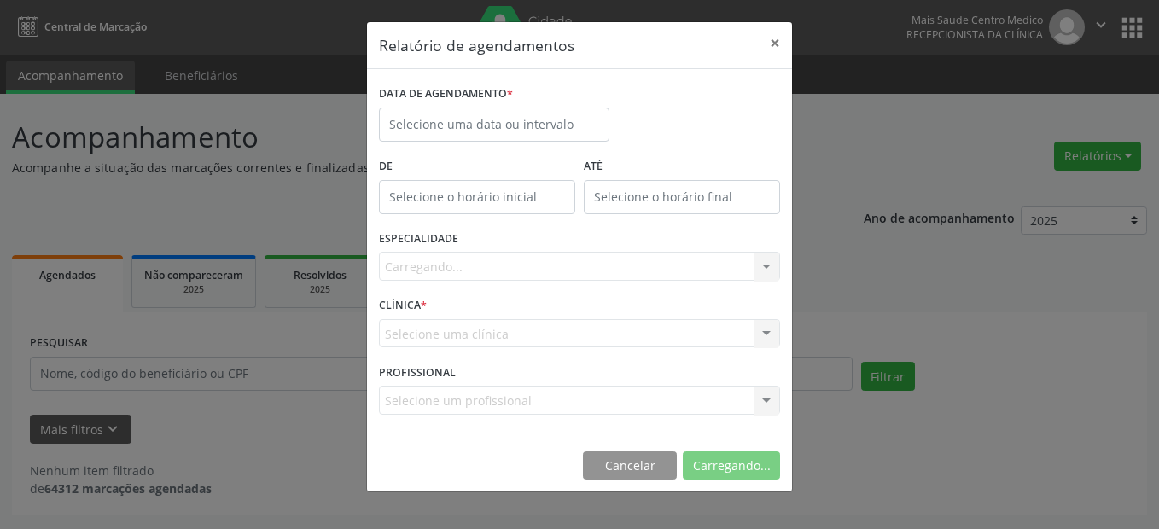 Image resolution: width=1159 pixels, height=529 pixels. What do you see at coordinates (418, 239) in the screenshot?
I see `label: ESPECIALIDADE` at bounding box center [418, 239].